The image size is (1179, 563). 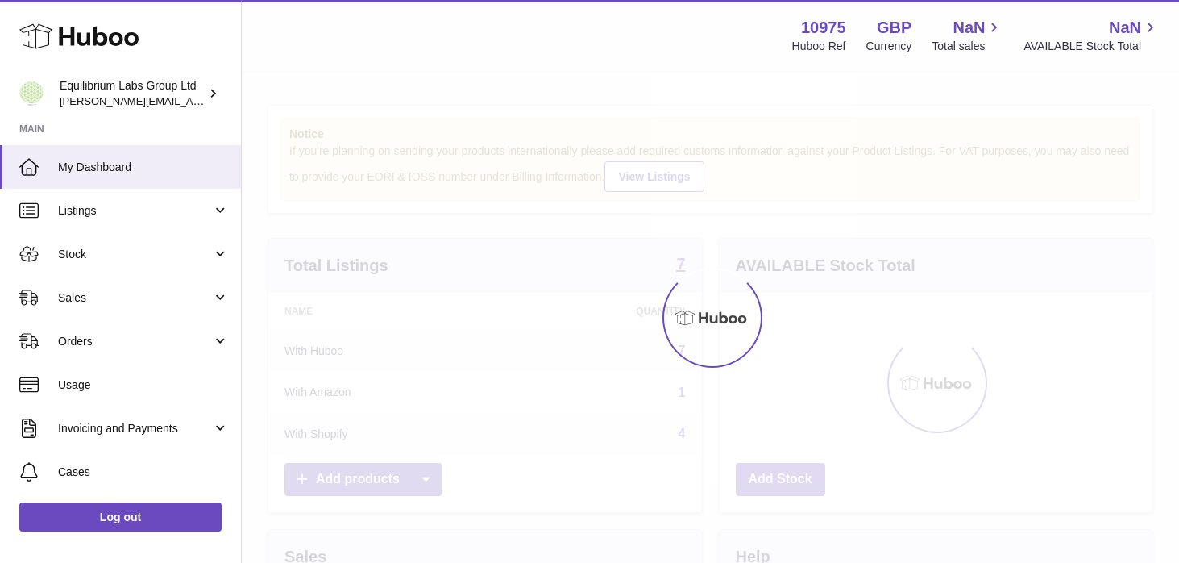 I want to click on div: Huboo Ref, so click(x=819, y=46).